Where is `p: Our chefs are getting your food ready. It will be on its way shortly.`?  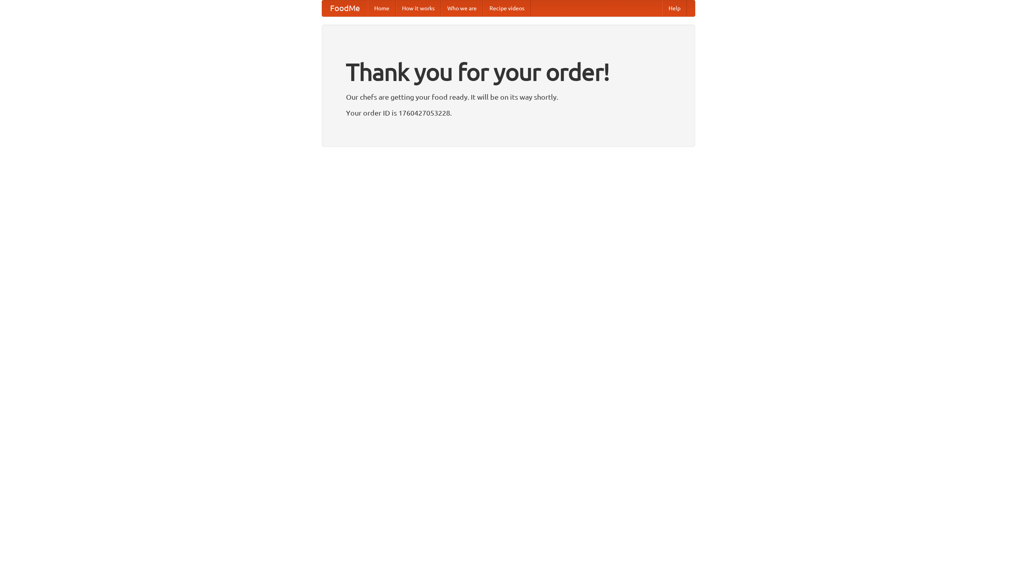
p: Our chefs are getting your food ready. It will be on its way shortly. is located at coordinates (508, 97).